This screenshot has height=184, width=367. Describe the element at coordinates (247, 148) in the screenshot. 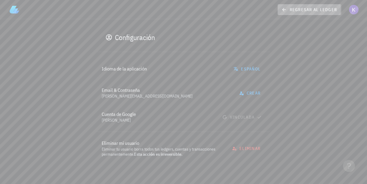

I see `button: eliminar` at that location.